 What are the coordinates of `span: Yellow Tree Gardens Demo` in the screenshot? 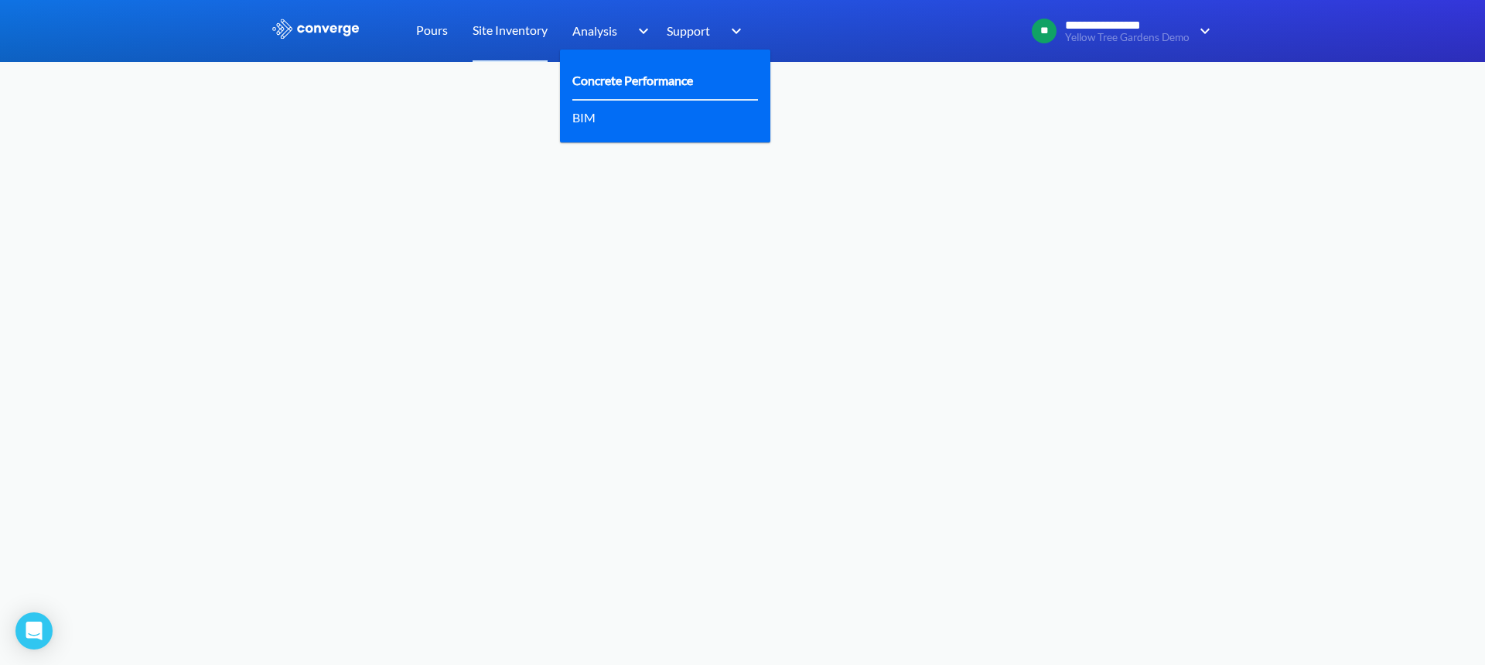 It's located at (1127, 37).